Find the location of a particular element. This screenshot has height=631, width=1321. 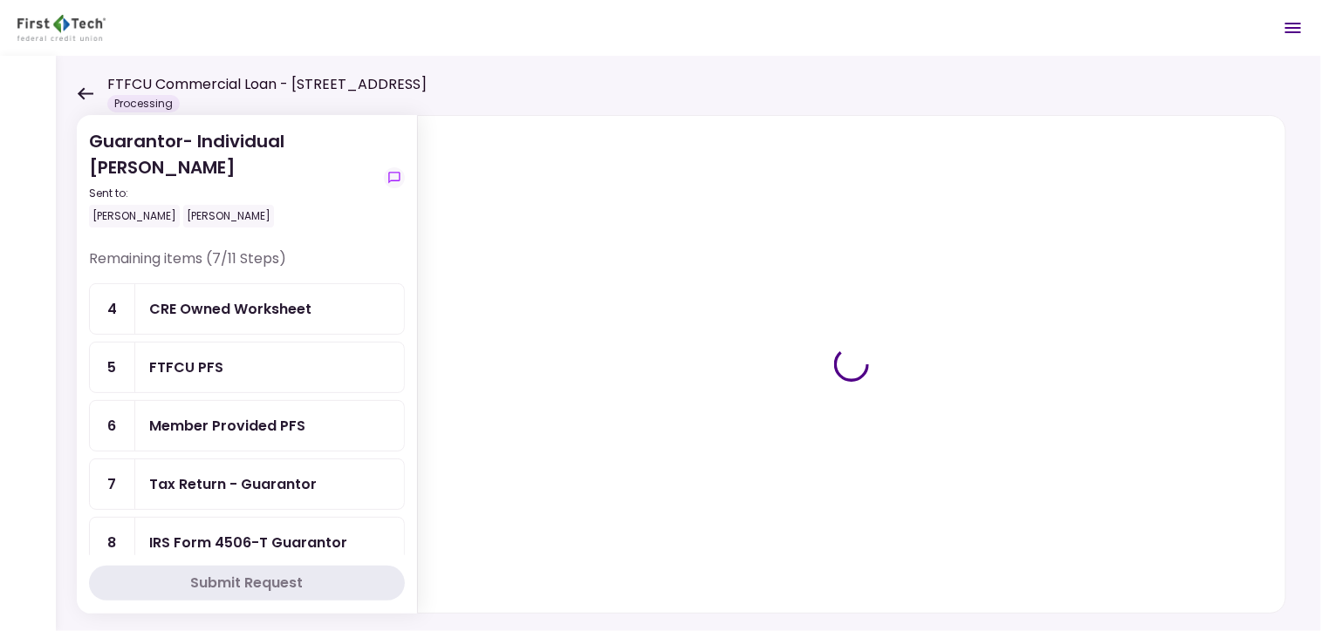

div: 5 is located at coordinates (113, 367).